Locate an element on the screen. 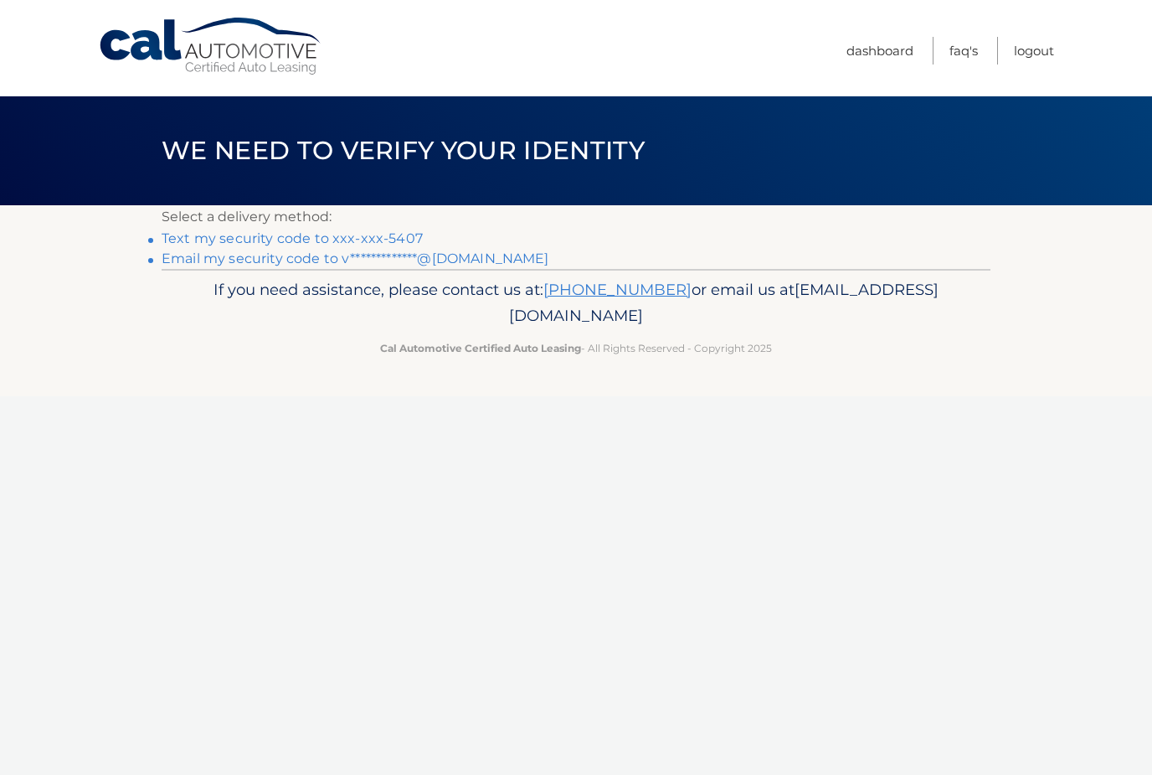 The width and height of the screenshot is (1152, 775). p: - All Rights Reserved - Copyright 2025 is located at coordinates (576, 347).